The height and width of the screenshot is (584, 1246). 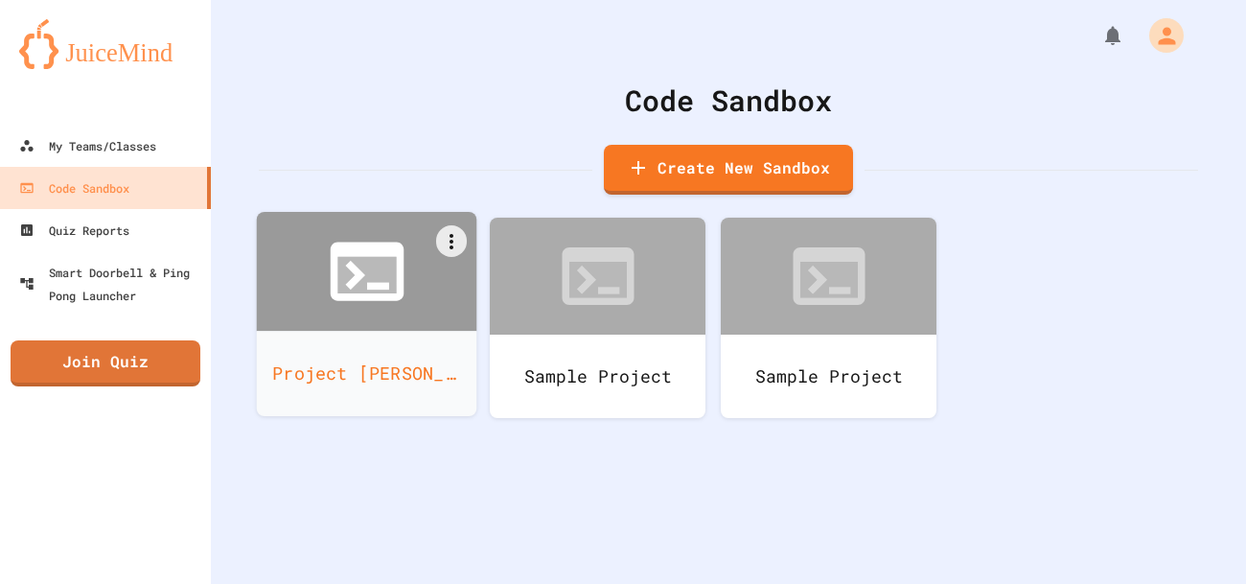 I want to click on div: My Notifications, so click(x=1097, y=35).